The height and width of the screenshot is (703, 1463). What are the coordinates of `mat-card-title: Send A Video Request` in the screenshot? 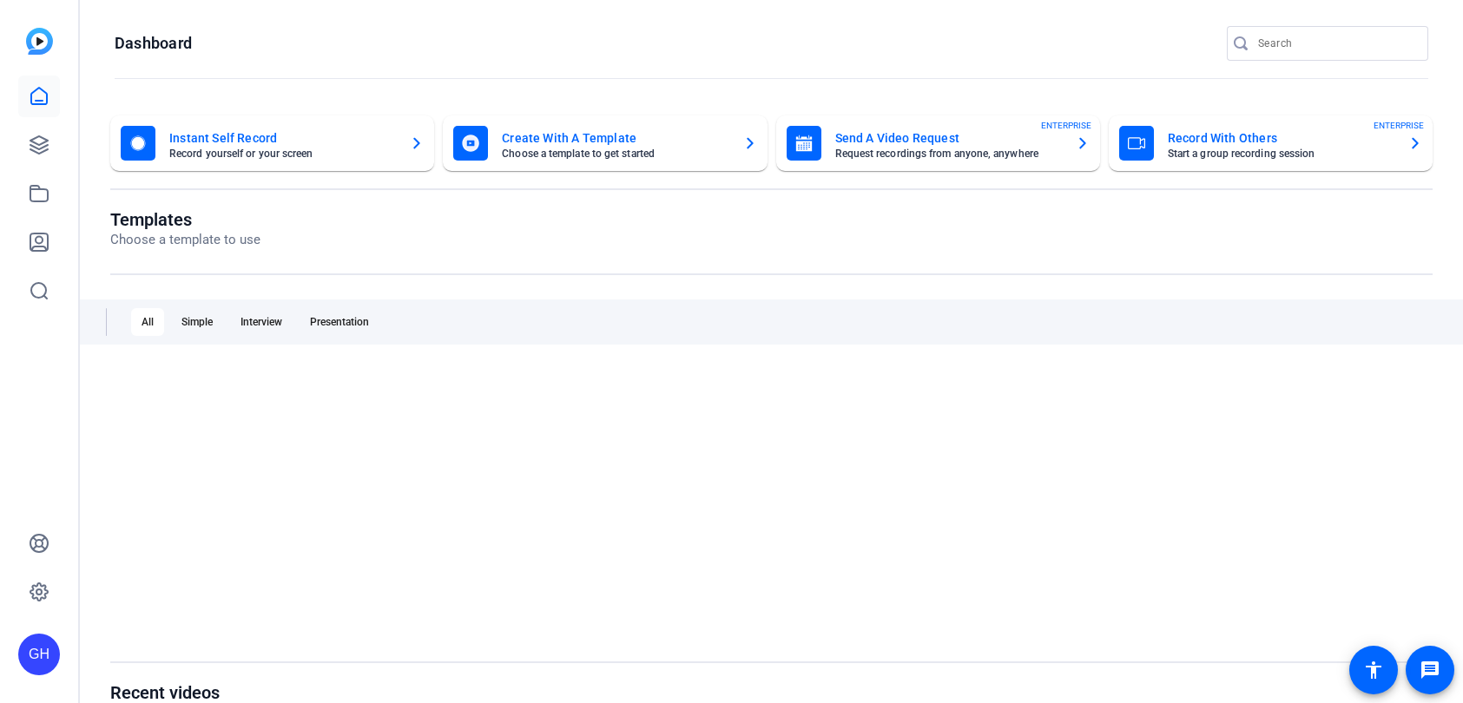 It's located at (948, 138).